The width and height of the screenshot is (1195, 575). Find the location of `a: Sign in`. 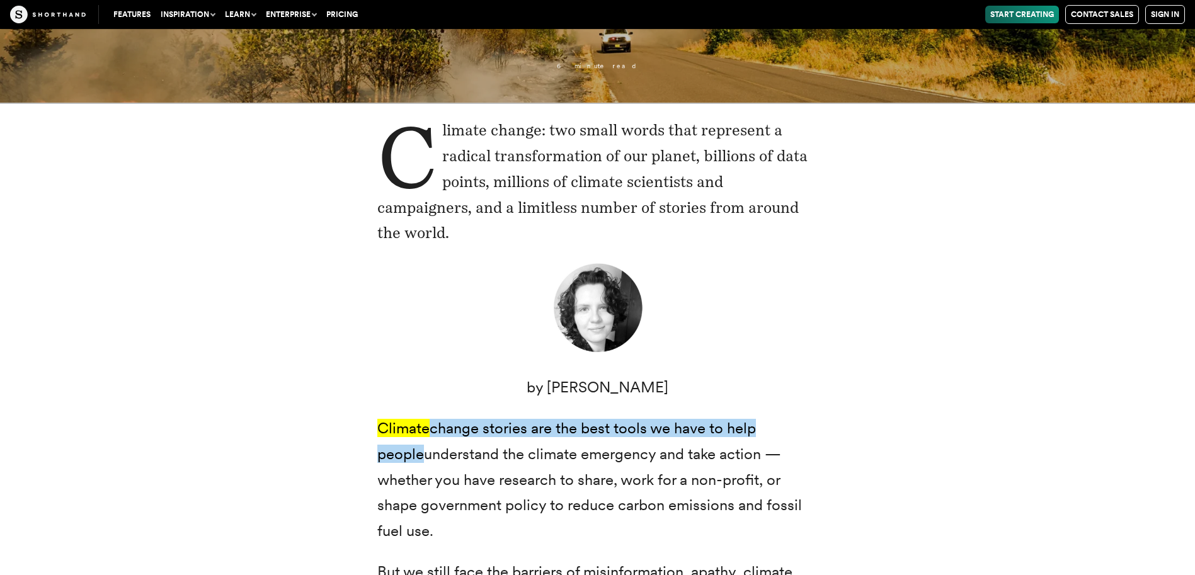

a: Sign in is located at coordinates (1164, 14).